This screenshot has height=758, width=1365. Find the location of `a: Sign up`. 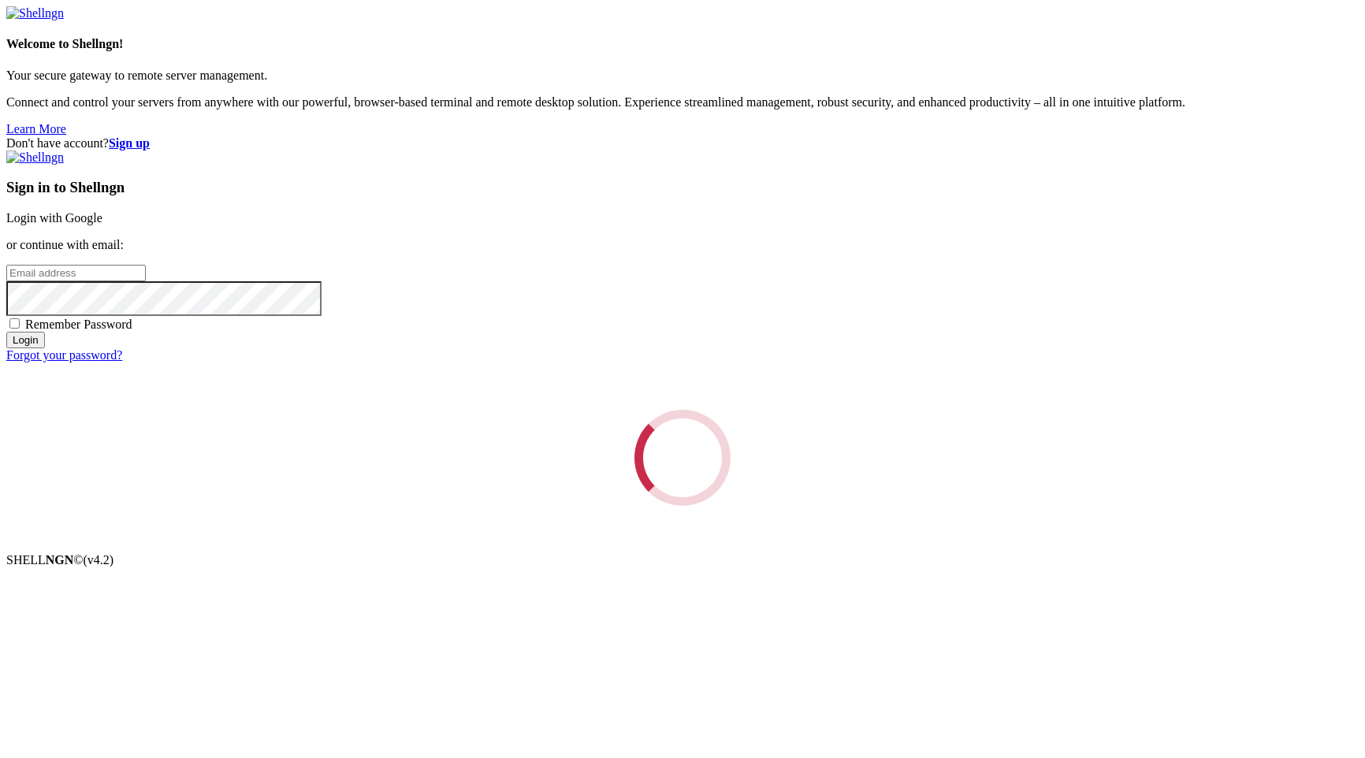

a: Sign up is located at coordinates (129, 143).